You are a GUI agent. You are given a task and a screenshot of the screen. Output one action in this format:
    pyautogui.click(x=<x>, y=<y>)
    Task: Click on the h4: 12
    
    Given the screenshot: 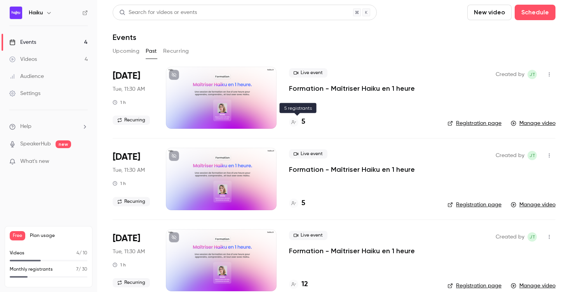 What is the action you would take?
    pyautogui.click(x=304, y=285)
    